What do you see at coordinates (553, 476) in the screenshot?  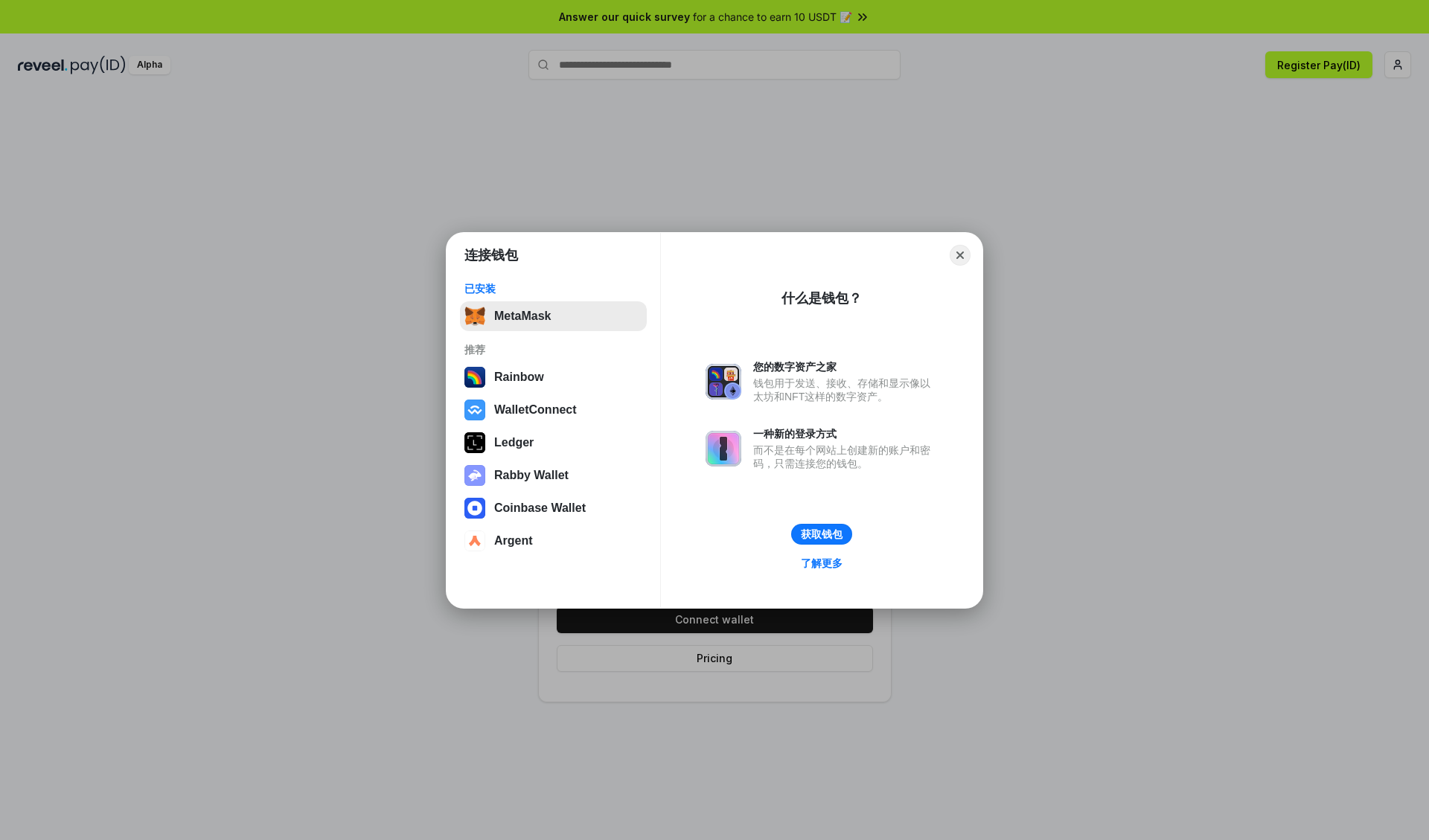 I see `button: Rabby Wallet` at bounding box center [553, 476].